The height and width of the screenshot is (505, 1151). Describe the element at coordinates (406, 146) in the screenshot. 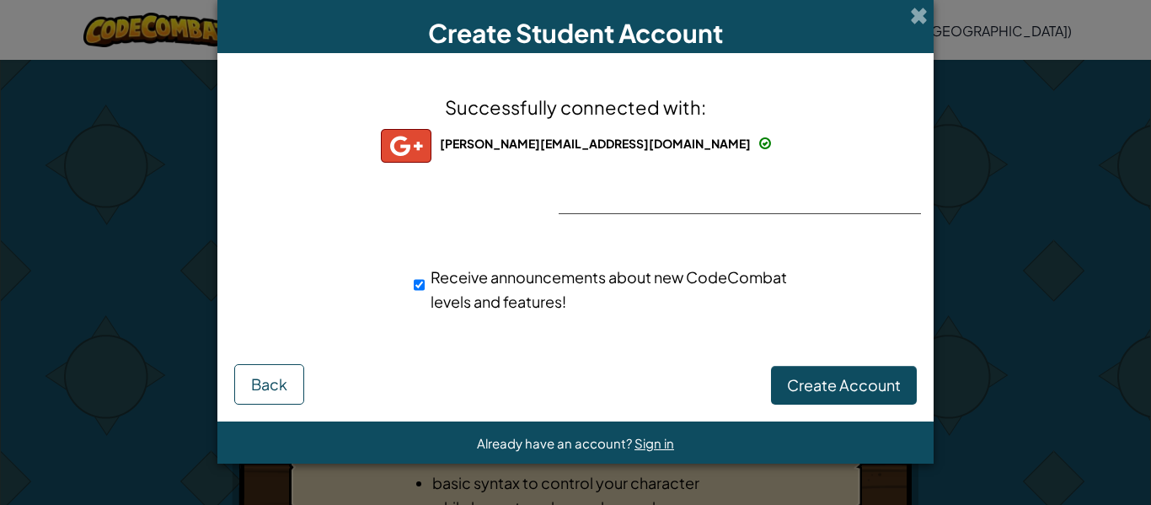

I see `img: gplus_small.png` at that location.